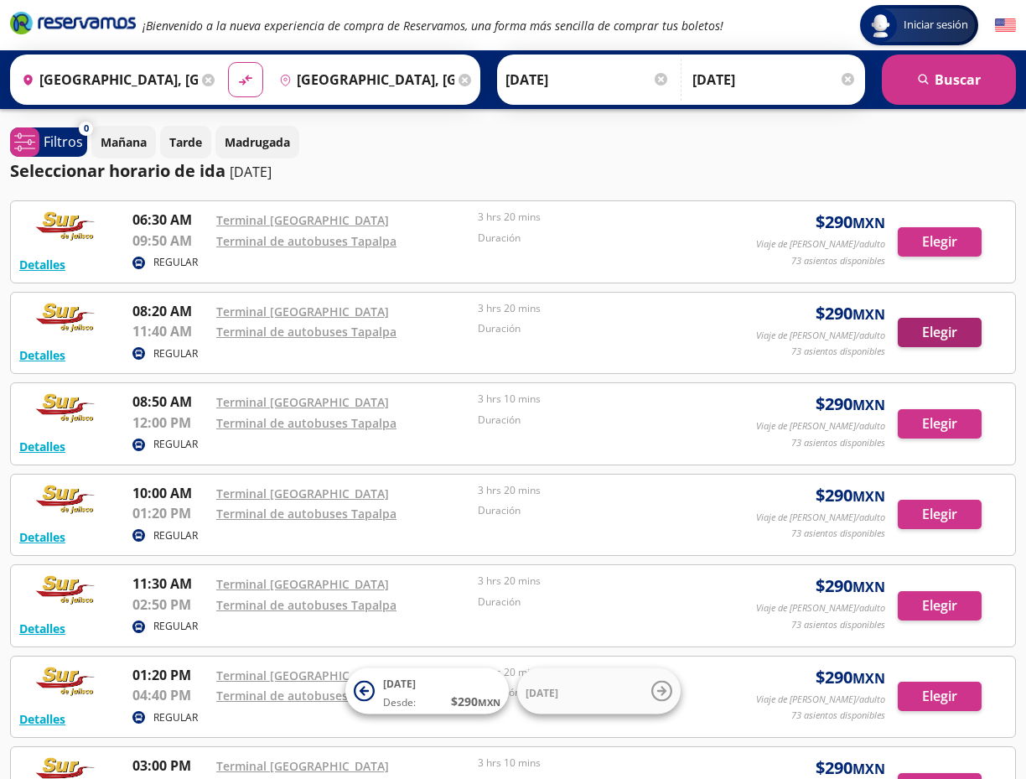 The width and height of the screenshot is (1026, 779). What do you see at coordinates (170, 493) in the screenshot?
I see `p: 10:00 AM` at bounding box center [170, 493].